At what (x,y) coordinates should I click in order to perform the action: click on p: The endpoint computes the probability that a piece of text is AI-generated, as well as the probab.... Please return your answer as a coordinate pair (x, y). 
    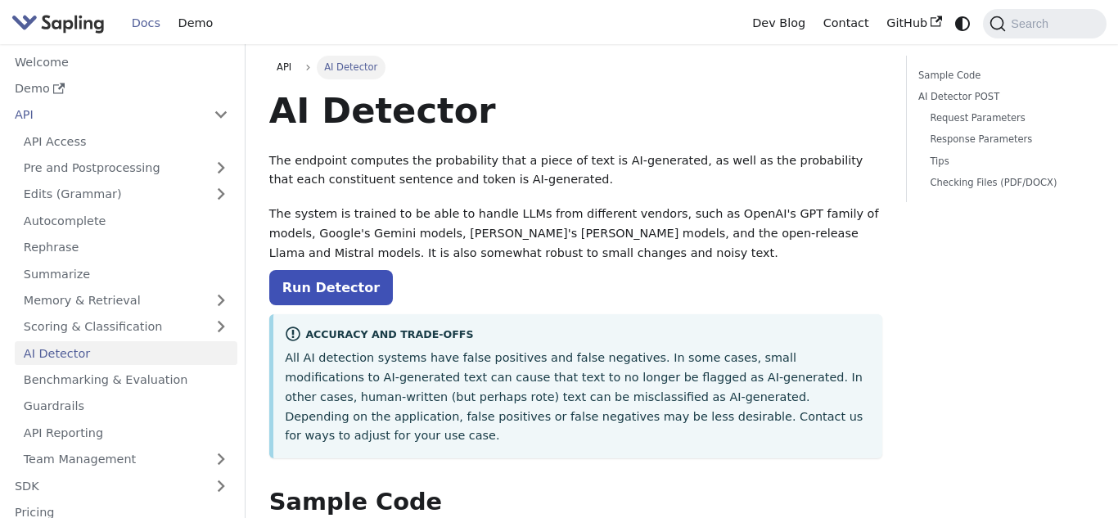
    Looking at the image, I should click on (575, 171).